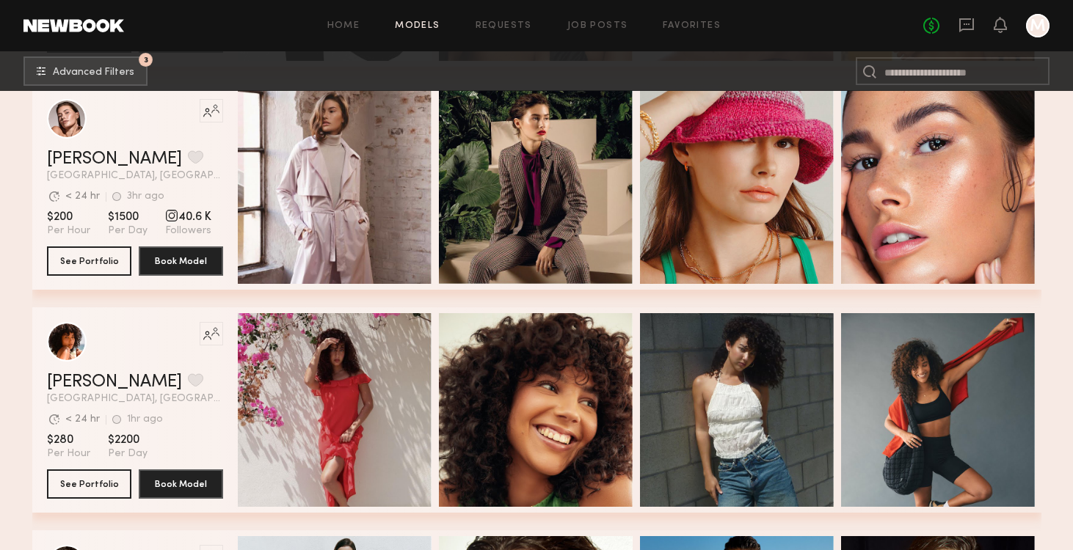 The height and width of the screenshot is (550, 1073). What do you see at coordinates (503, 26) in the screenshot?
I see `a: Requests` at bounding box center [503, 26].